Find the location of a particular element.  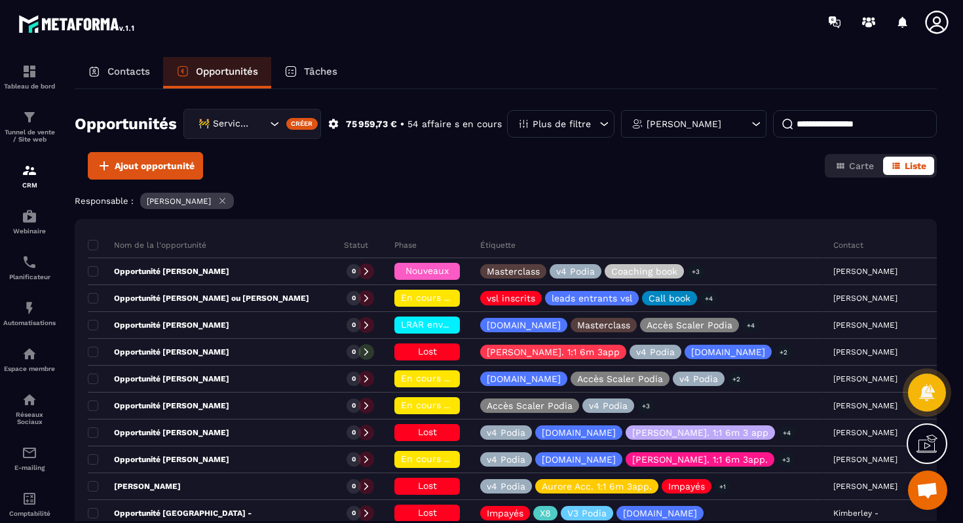

a: Contacts is located at coordinates (119, 73).